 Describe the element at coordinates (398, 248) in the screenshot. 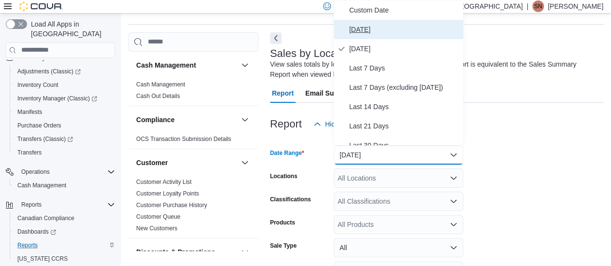

I see `button: All` at that location.